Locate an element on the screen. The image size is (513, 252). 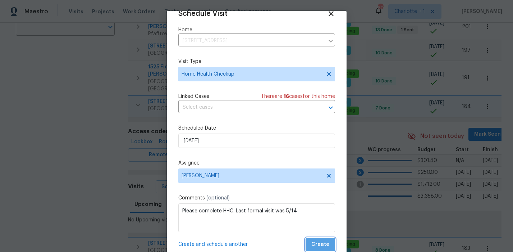
span: (optional) is located at coordinates (218, 198).